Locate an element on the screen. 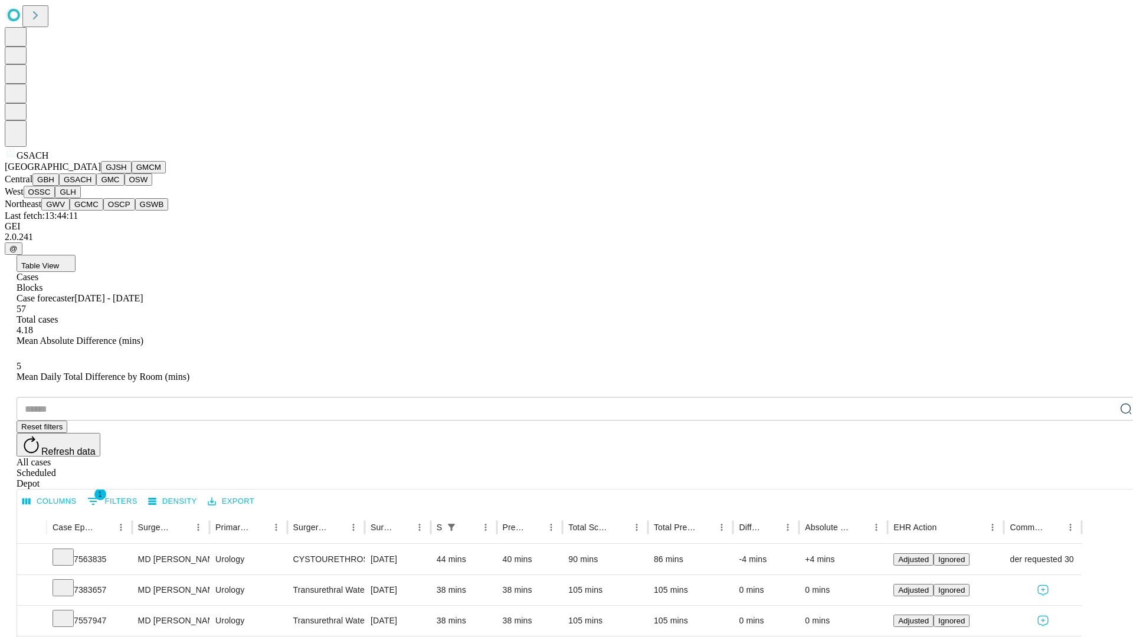 Image resolution: width=1133 pixels, height=637 pixels. div: 86 mins is located at coordinates (690, 559).